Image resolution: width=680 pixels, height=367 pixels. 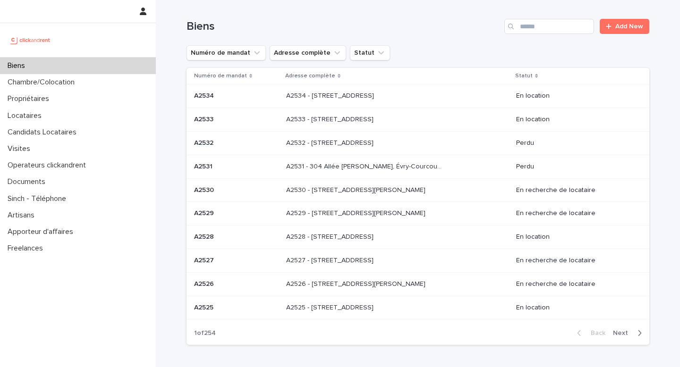 I want to click on span: Next, so click(x=623, y=333).